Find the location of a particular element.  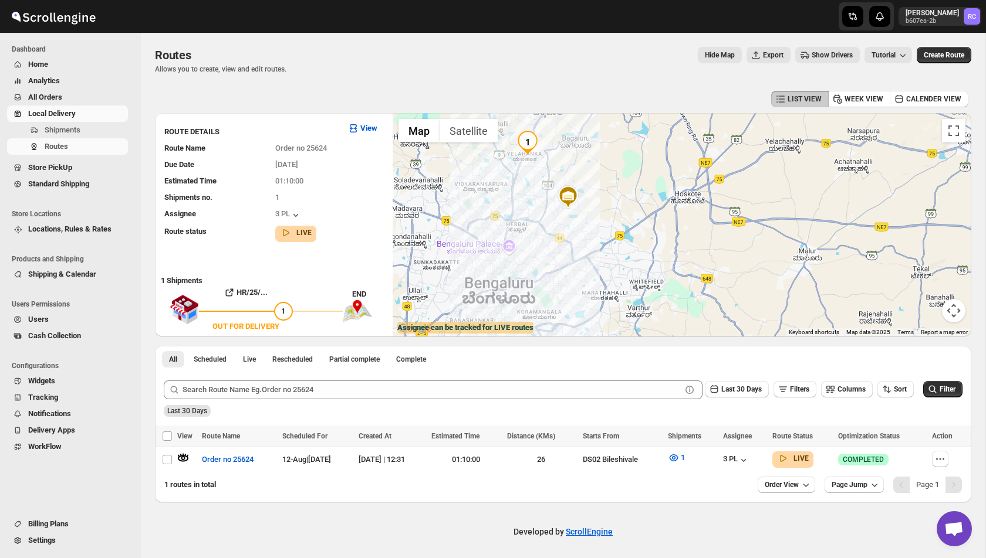

span: WorkFlow is located at coordinates (45, 446).